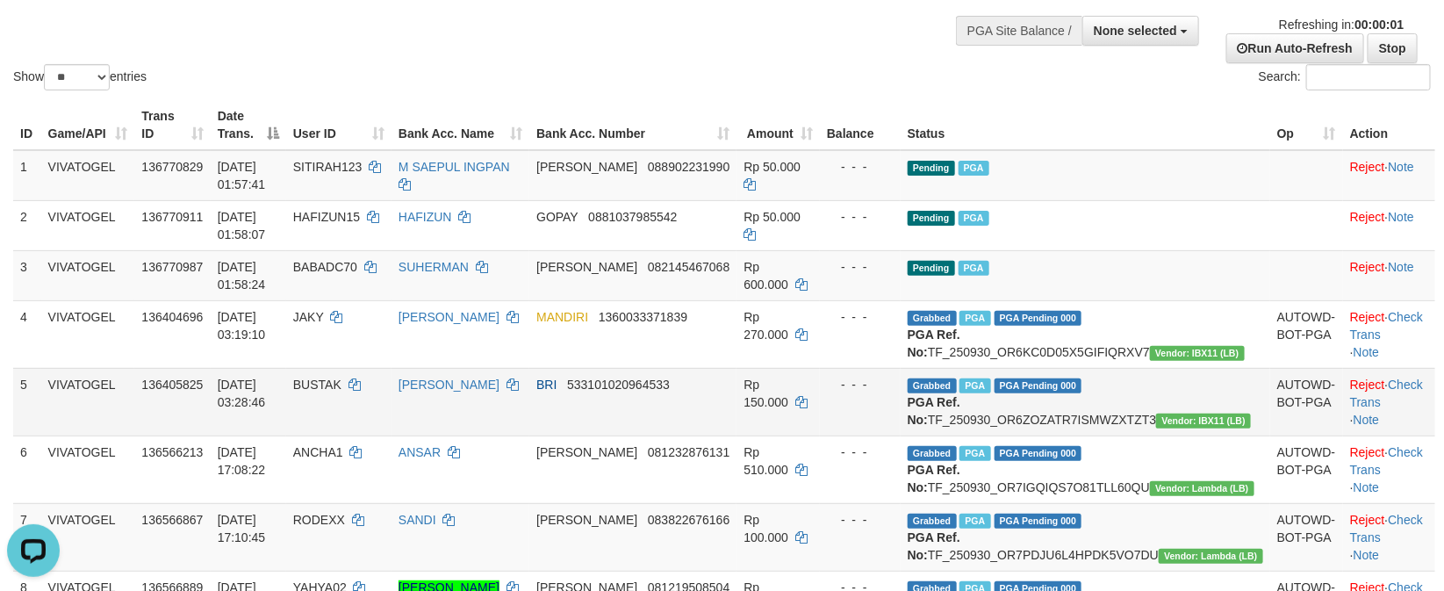  I want to click on span: Copy 082145467068 to clipboard, so click(688, 267).